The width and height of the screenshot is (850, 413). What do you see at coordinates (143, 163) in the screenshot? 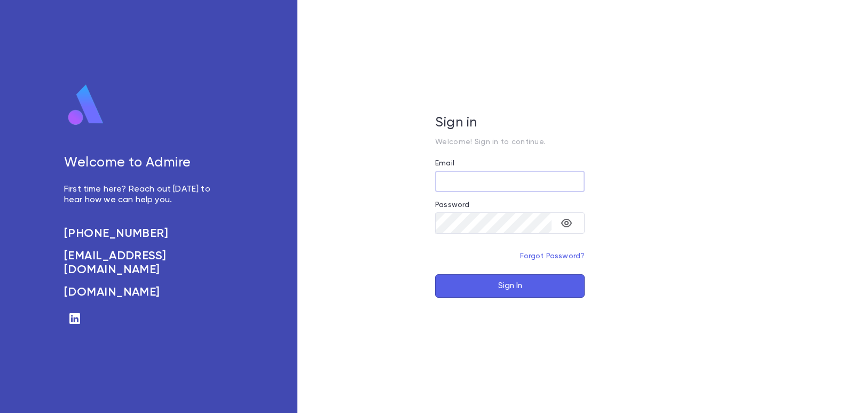
I see `h5: Welcome to Admire` at bounding box center [143, 163].